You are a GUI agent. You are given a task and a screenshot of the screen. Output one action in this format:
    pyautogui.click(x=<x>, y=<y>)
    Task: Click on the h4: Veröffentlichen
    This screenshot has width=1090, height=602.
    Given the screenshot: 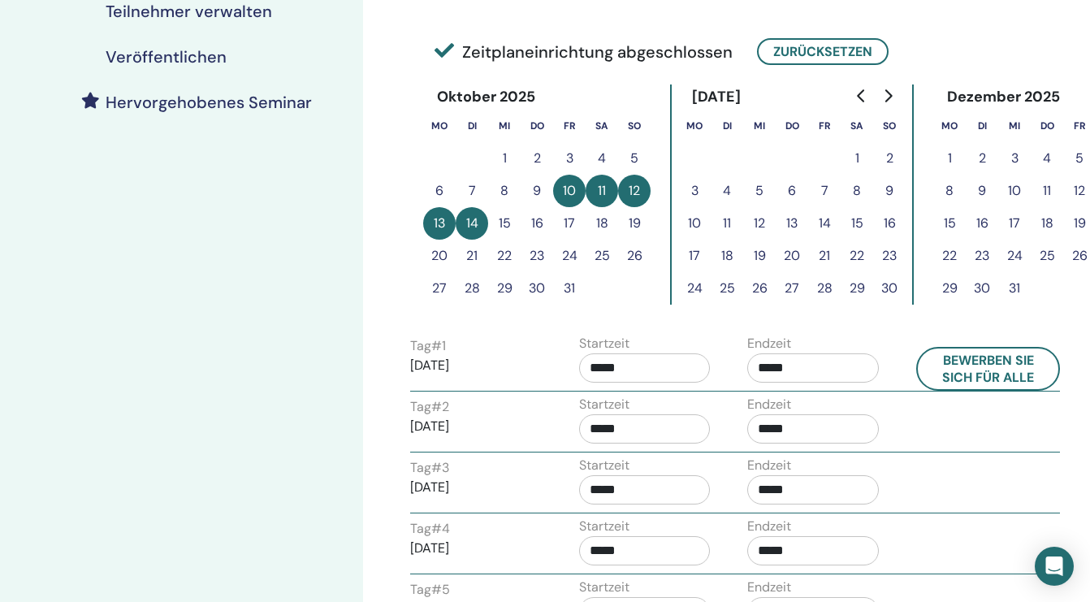 What is the action you would take?
    pyautogui.click(x=166, y=57)
    